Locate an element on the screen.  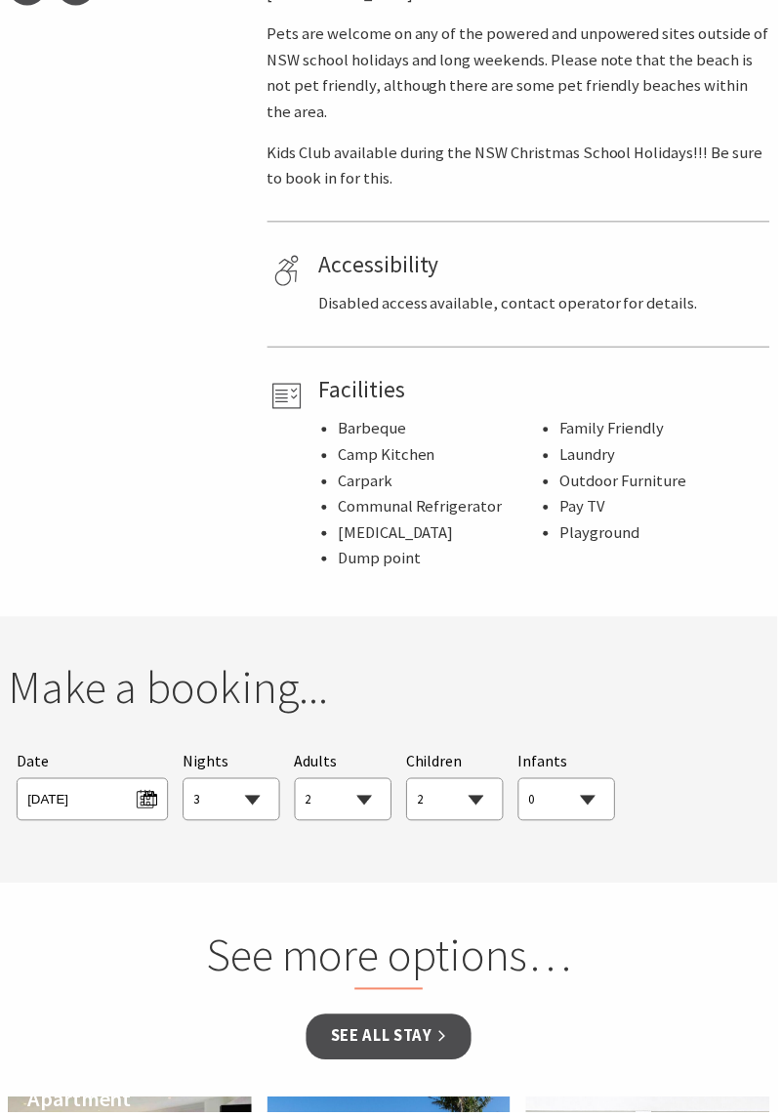
h2: See more options… is located at coordinates (390, 964).